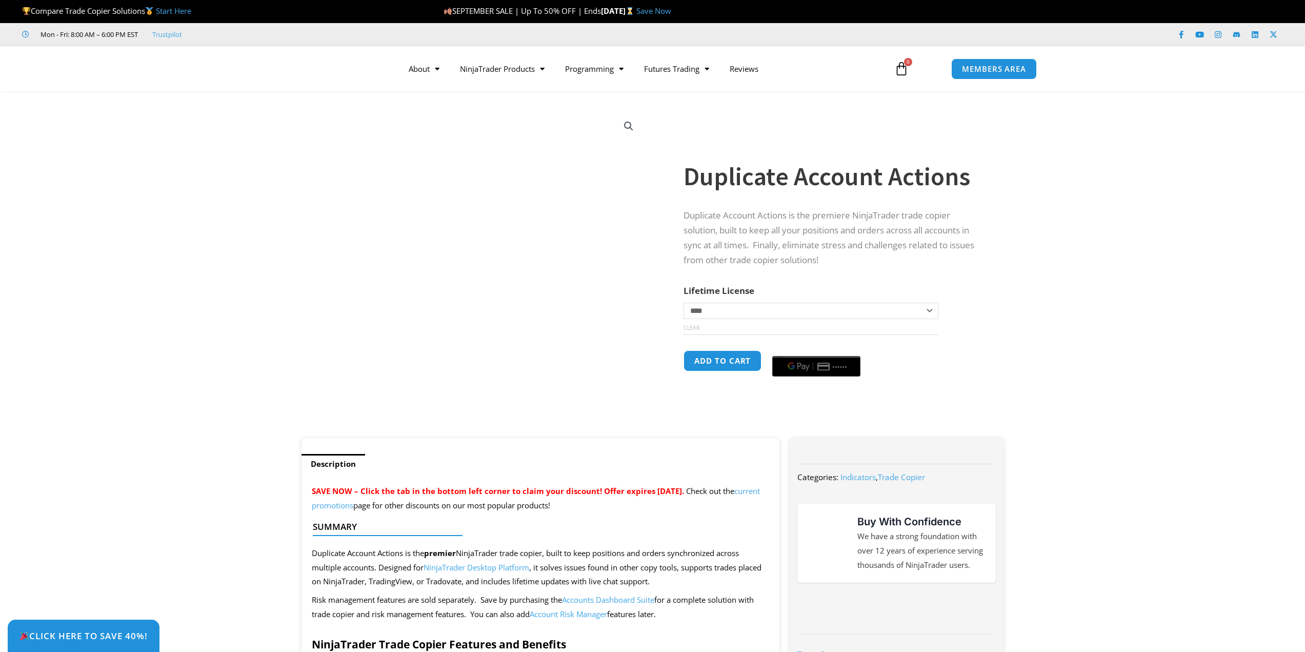 The width and height of the screenshot is (1305, 652). Describe the element at coordinates (536, 527) in the screenshot. I see `h4: Summary` at that location.